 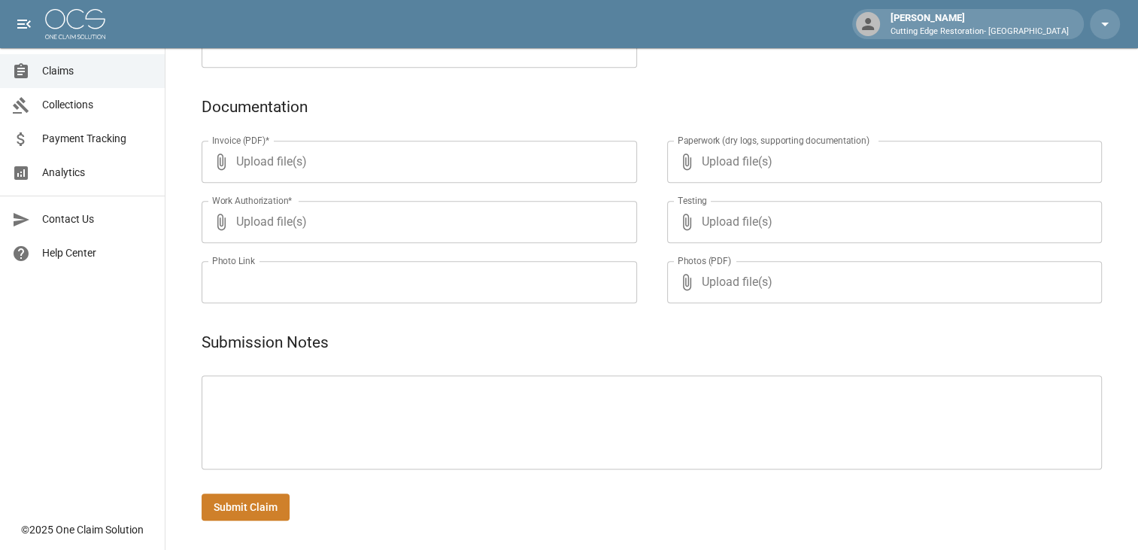 I want to click on span: Payment Tracking, so click(x=97, y=138).